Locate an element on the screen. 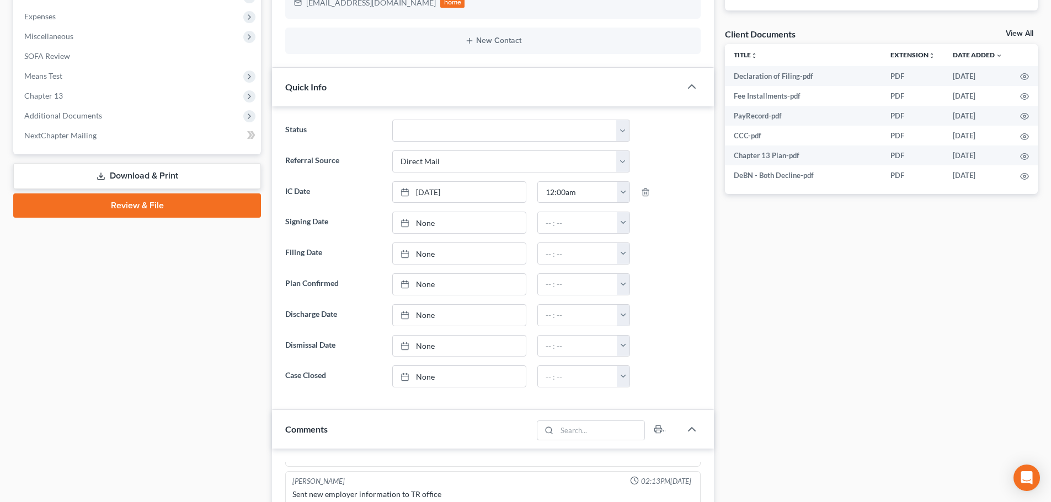  label: Dismissal Date is located at coordinates (333, 346).